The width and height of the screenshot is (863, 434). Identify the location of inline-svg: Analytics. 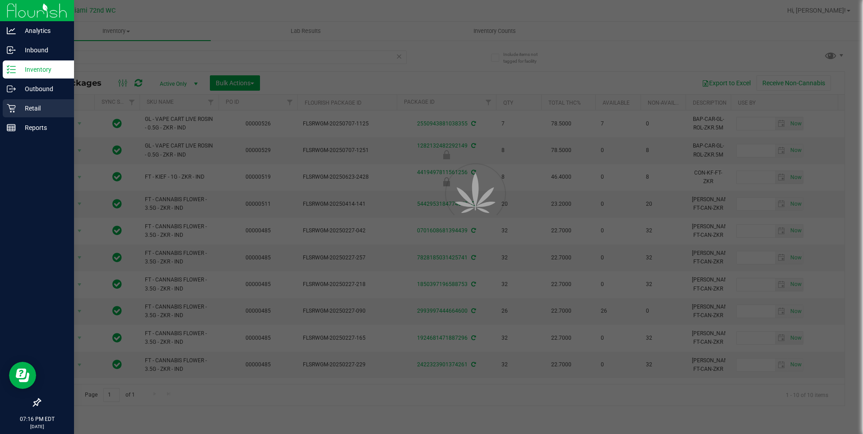
(11, 31).